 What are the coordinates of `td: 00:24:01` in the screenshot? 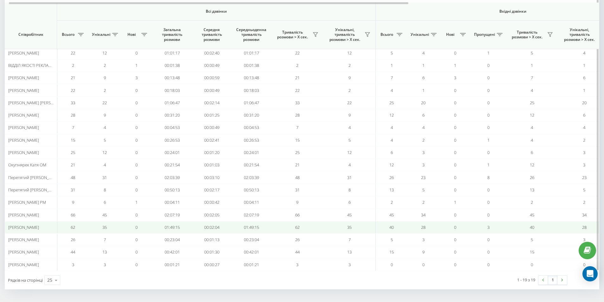 It's located at (251, 152).